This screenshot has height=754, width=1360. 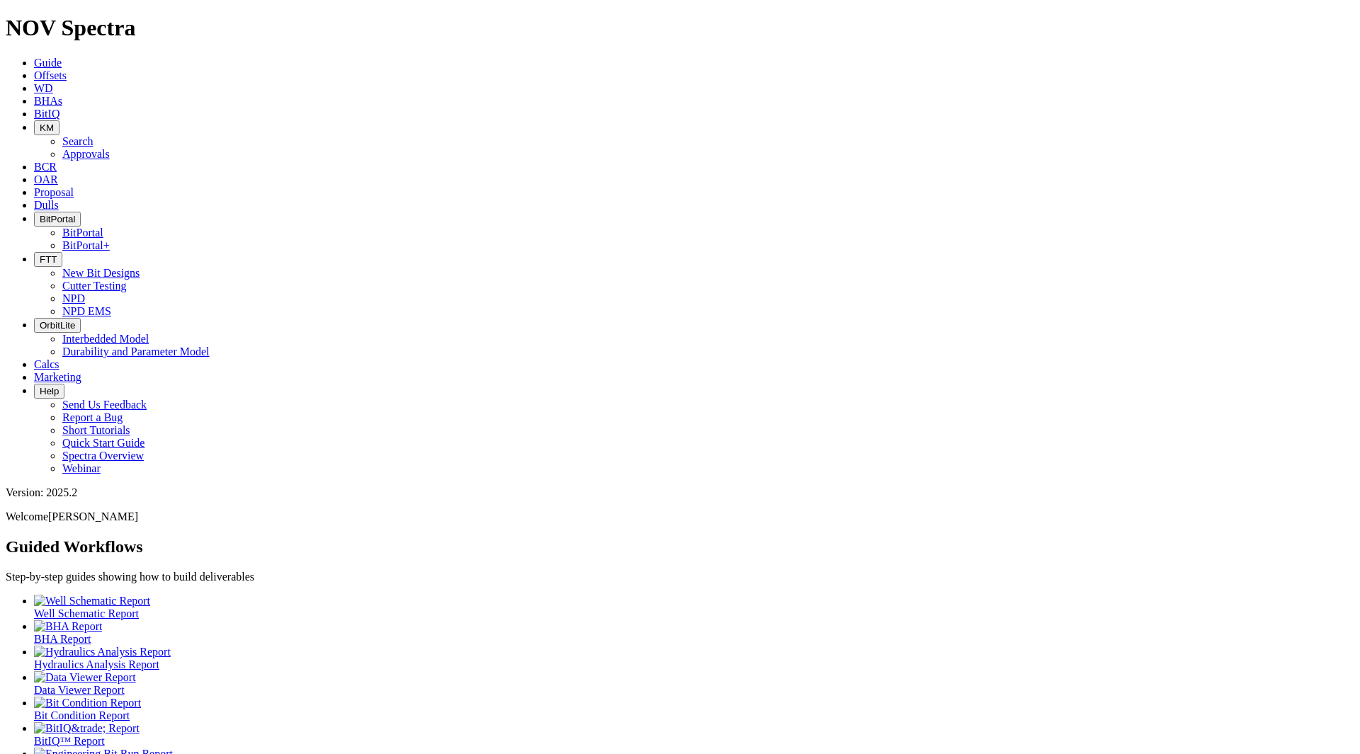 What do you see at coordinates (680, 493) in the screenshot?
I see `div: Version: 2025.2` at bounding box center [680, 493].